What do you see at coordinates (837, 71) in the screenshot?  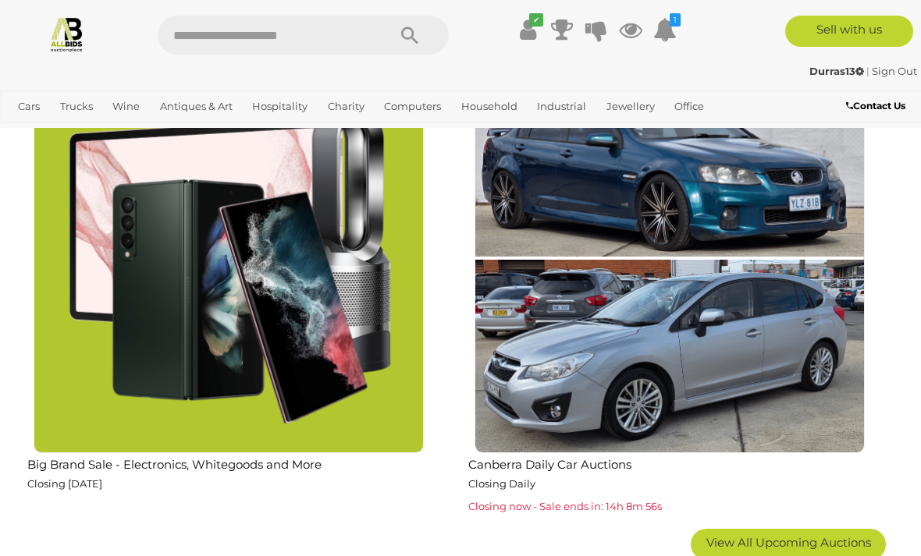 I see `strong: Durras13` at bounding box center [837, 71].